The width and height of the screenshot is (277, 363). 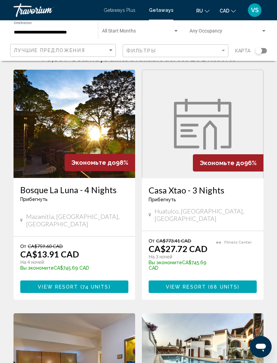 What do you see at coordinates (161, 10) in the screenshot?
I see `span: Getaways` at bounding box center [161, 10].